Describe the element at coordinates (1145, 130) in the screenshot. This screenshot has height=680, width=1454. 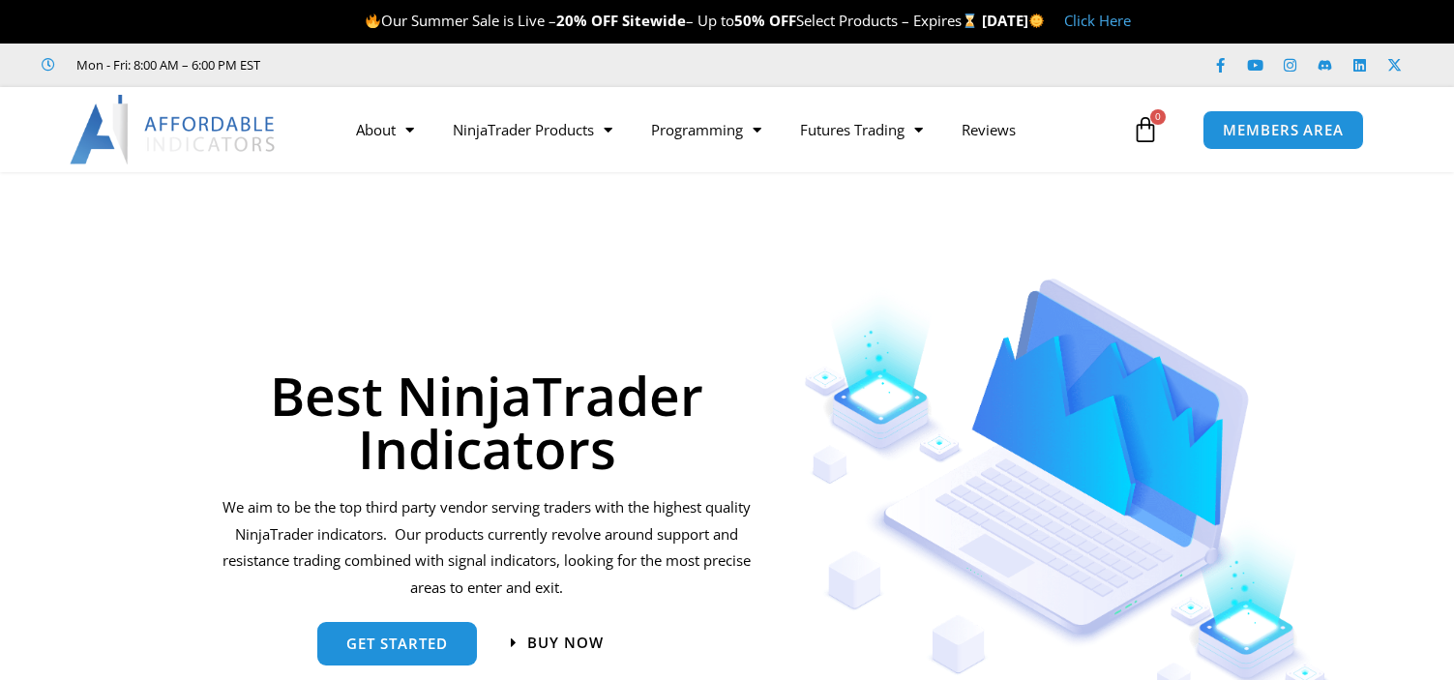
I see `a: 0` at that location.